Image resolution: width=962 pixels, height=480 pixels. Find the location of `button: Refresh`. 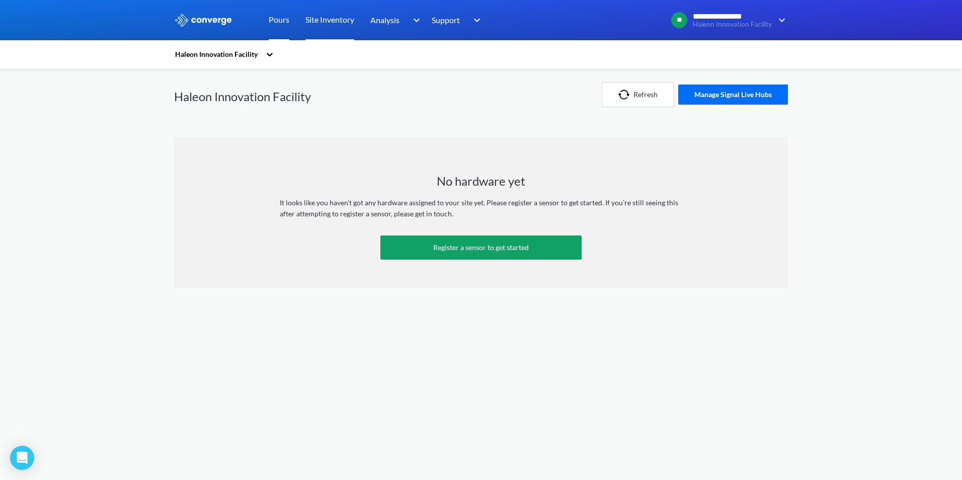

button: Refresh is located at coordinates (638, 95).